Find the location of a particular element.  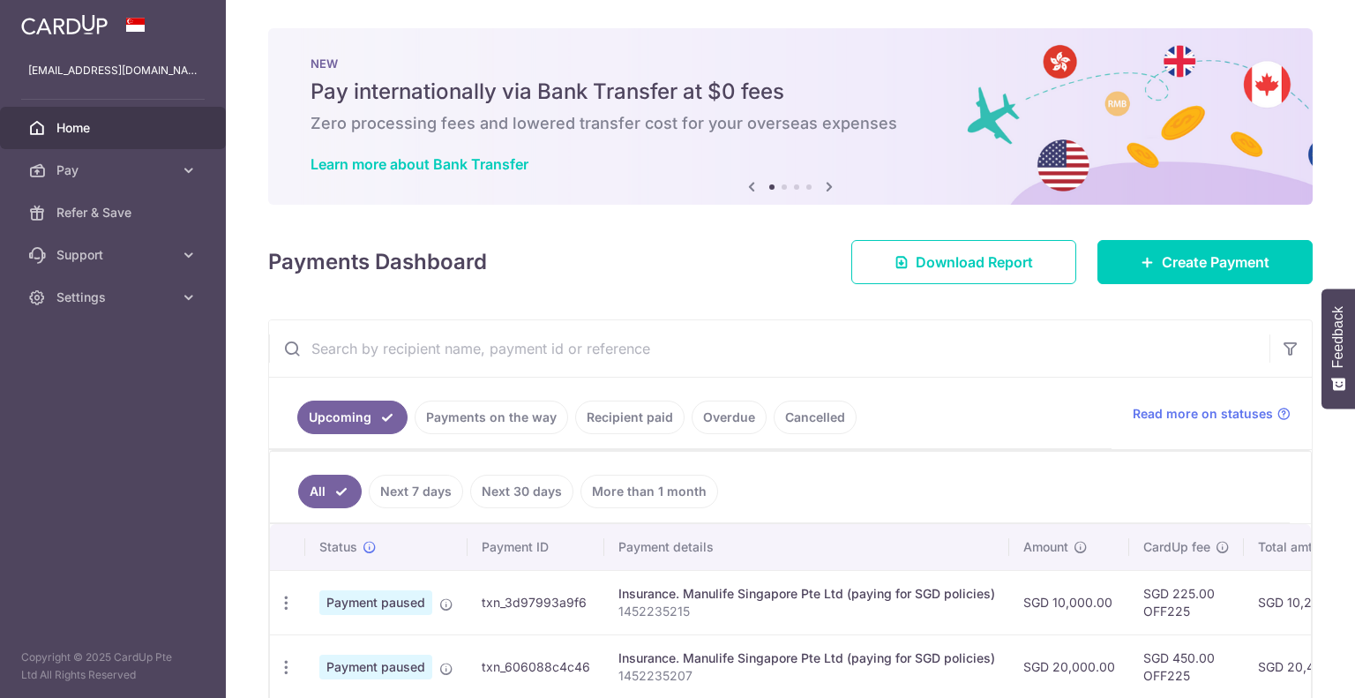

h5: Pay internationally via Bank Transfer at $0 fees is located at coordinates (790, 92).